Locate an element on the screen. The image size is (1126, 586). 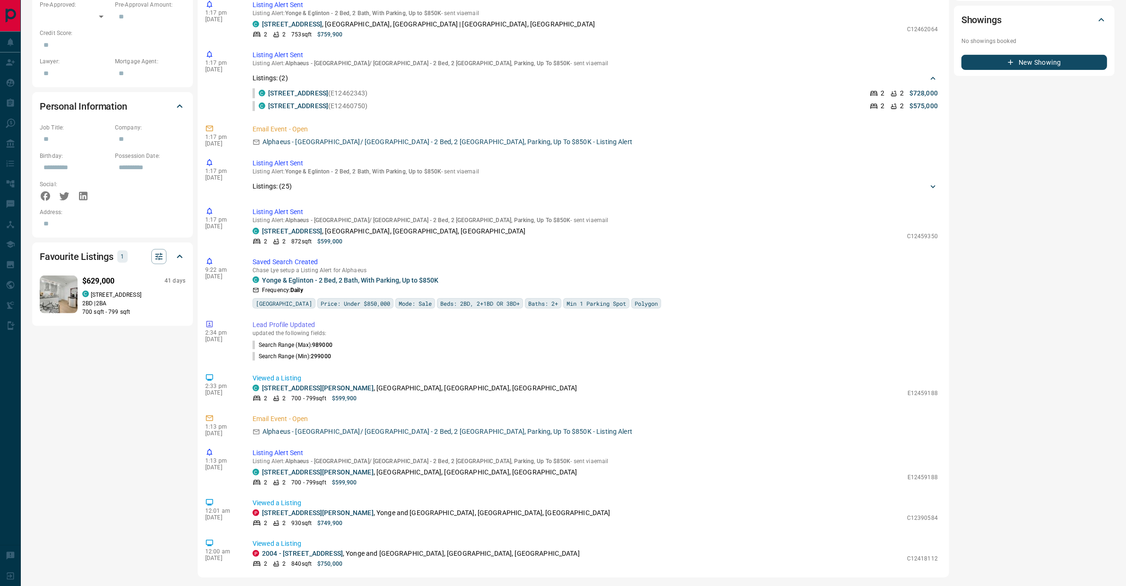
p: Search Range (Min) : is located at coordinates (292, 357).